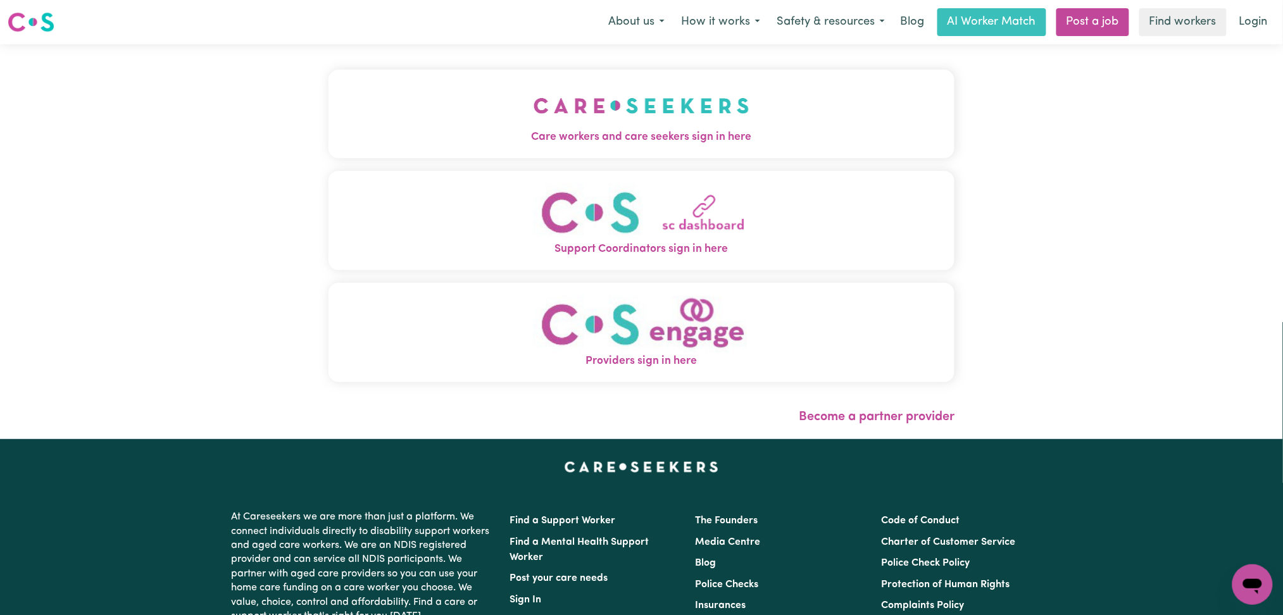 This screenshot has height=615, width=1283. Describe the element at coordinates (728, 542) in the screenshot. I see `a: Media Centre` at that location.